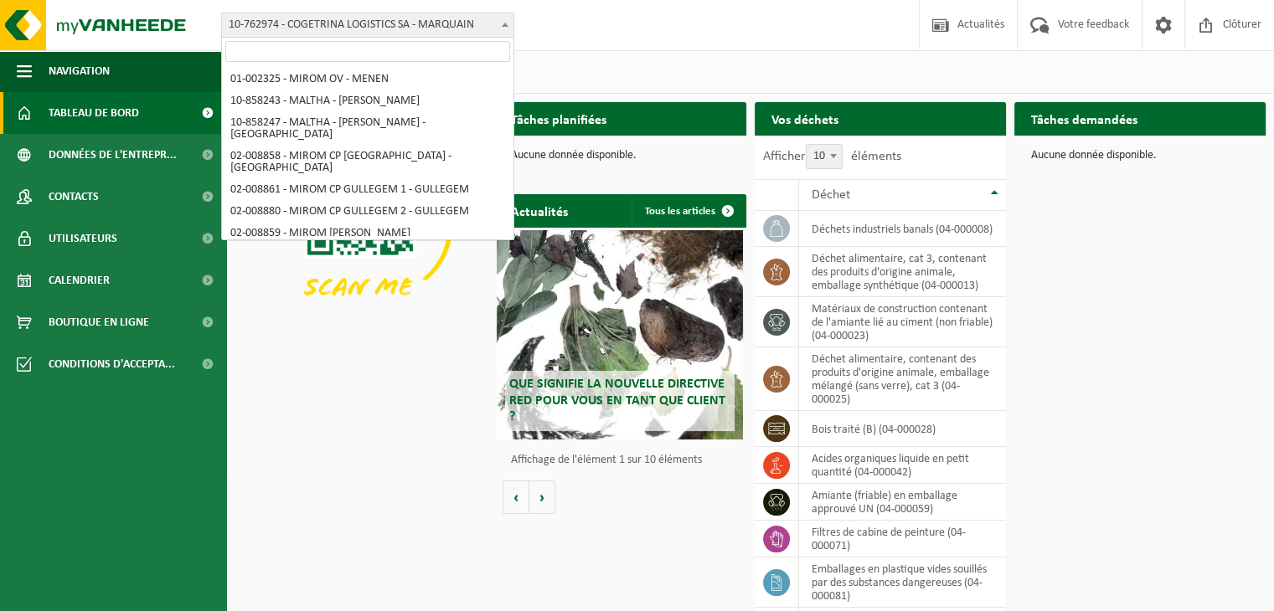 The image size is (1274, 611). What do you see at coordinates (99, 322) in the screenshot?
I see `span: Boutique en ligne` at bounding box center [99, 322].